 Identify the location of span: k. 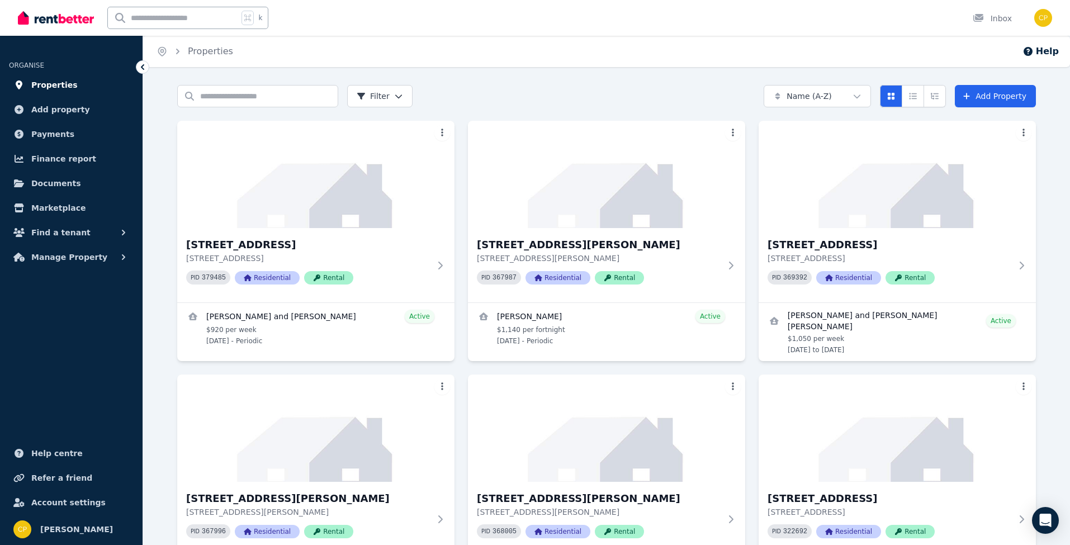
(260, 18).